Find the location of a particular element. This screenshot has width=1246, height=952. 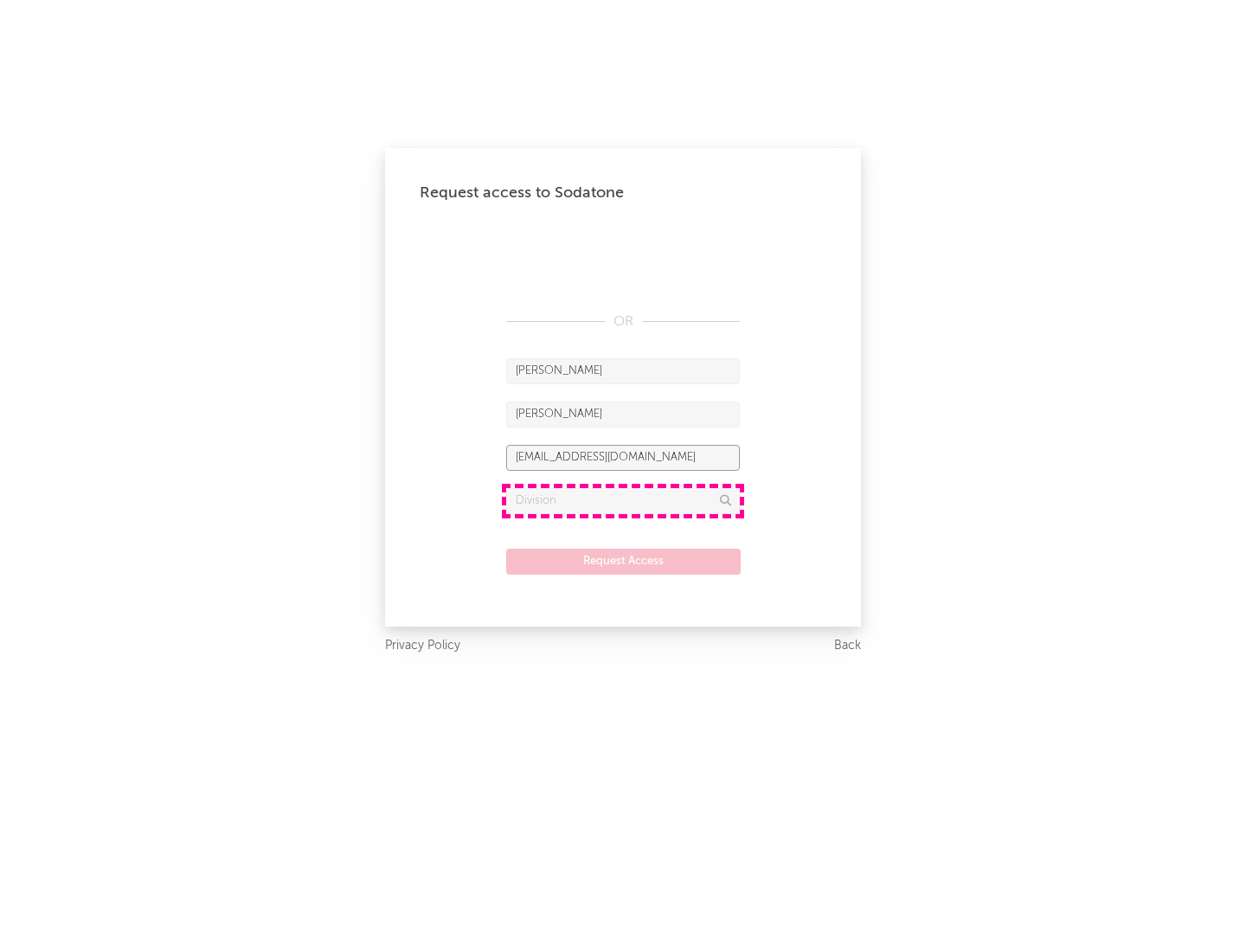

div: OR is located at coordinates (623, 322).